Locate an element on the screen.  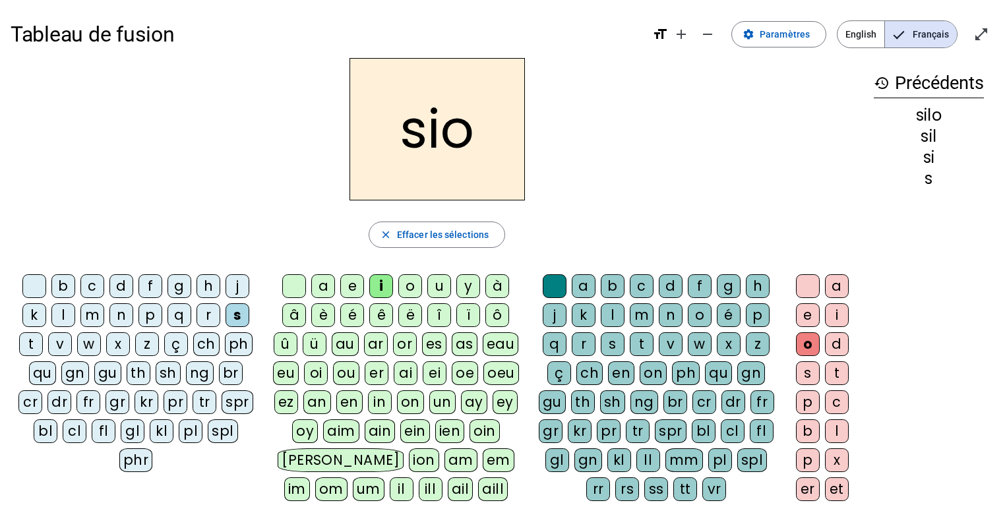
div: pr is located at coordinates (175, 402).